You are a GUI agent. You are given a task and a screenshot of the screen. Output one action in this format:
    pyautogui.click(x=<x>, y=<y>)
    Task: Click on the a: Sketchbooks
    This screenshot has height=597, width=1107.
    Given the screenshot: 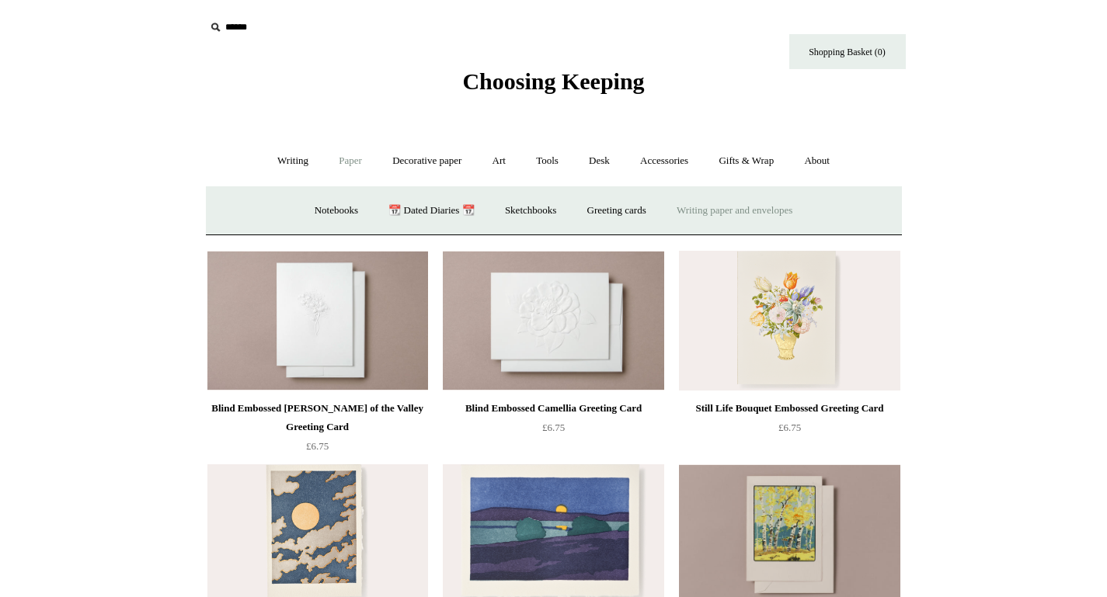 What is the action you would take?
    pyautogui.click(x=530, y=210)
    